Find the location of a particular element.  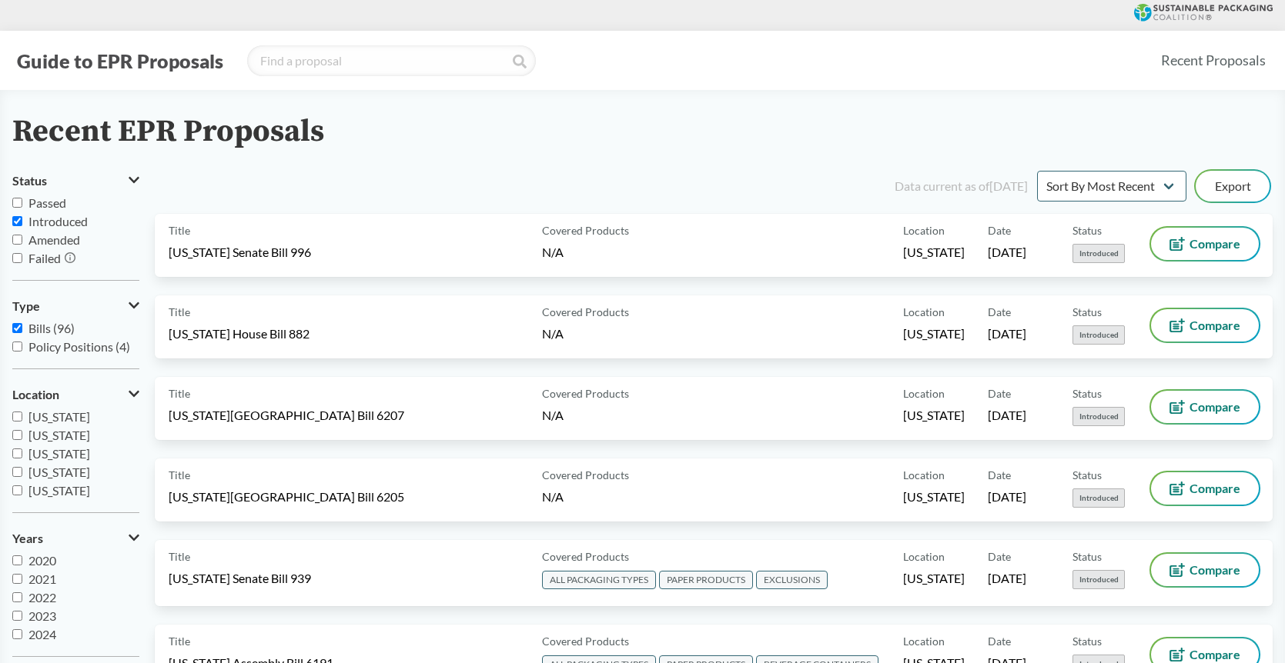

span: EXCLUSIONS is located at coordinates (791, 580).